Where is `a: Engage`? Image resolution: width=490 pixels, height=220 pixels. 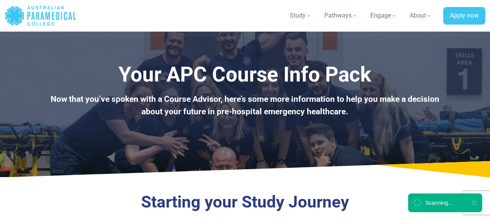 a: Engage is located at coordinates (383, 16).